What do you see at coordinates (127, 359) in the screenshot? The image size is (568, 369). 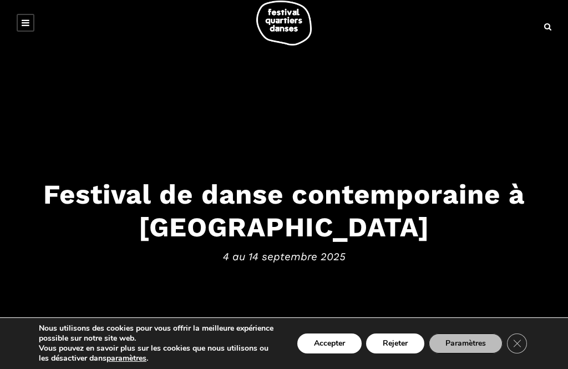 I see `button: paramètres` at bounding box center [127, 359].